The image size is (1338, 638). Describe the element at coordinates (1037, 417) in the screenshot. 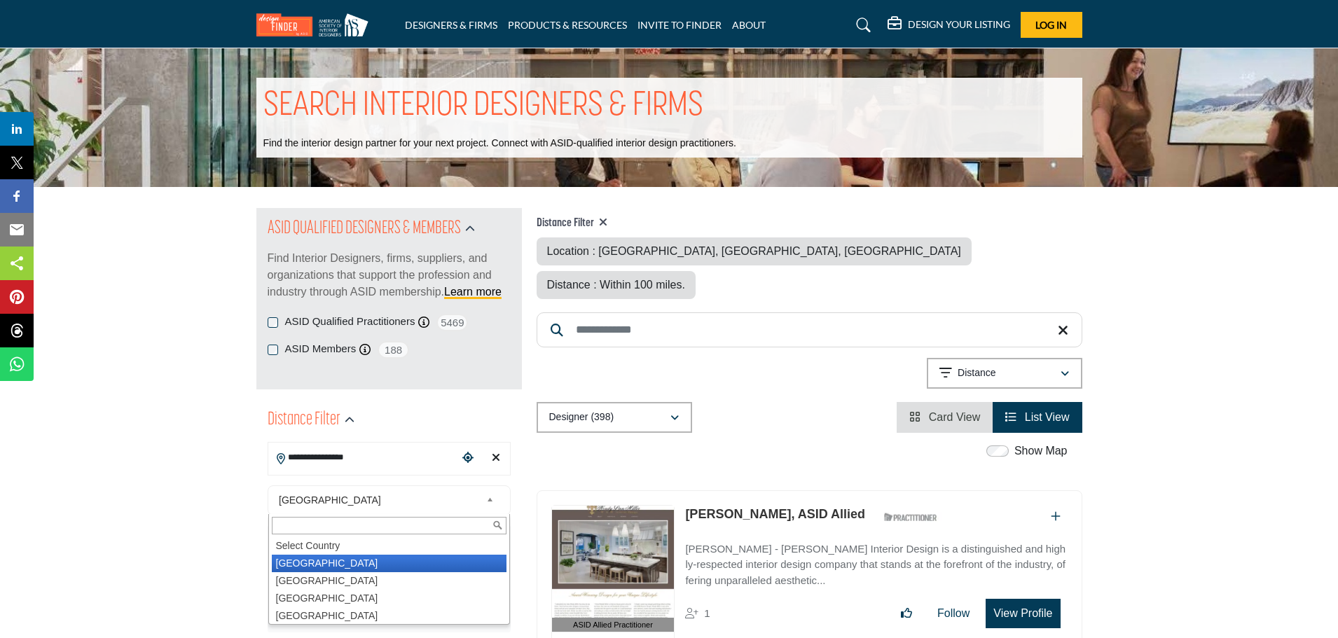

I see `a: View List` at that location.